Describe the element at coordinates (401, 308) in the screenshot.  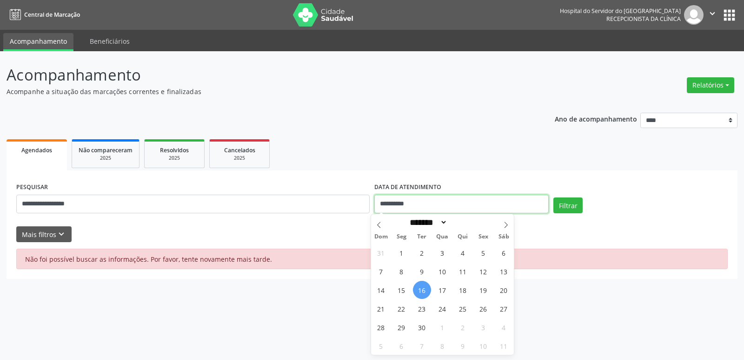
I see `span: Setembro 22, 2025` at that location.